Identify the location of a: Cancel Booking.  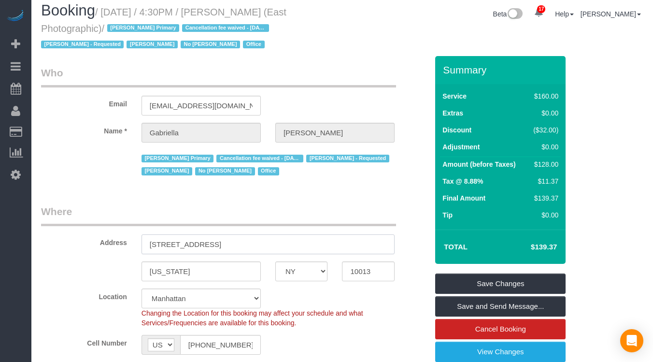
(500, 329).